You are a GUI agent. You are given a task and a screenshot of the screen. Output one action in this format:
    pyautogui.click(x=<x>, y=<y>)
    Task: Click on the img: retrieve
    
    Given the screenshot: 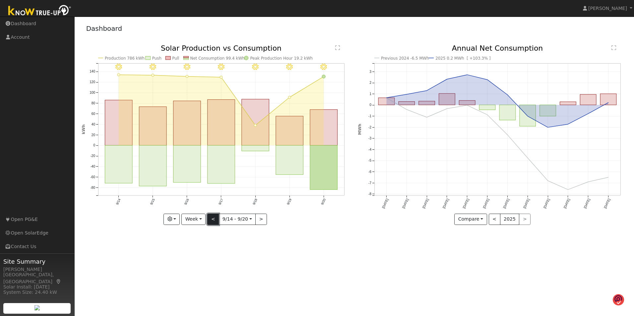 What is the action you would take?
    pyautogui.click(x=37, y=308)
    